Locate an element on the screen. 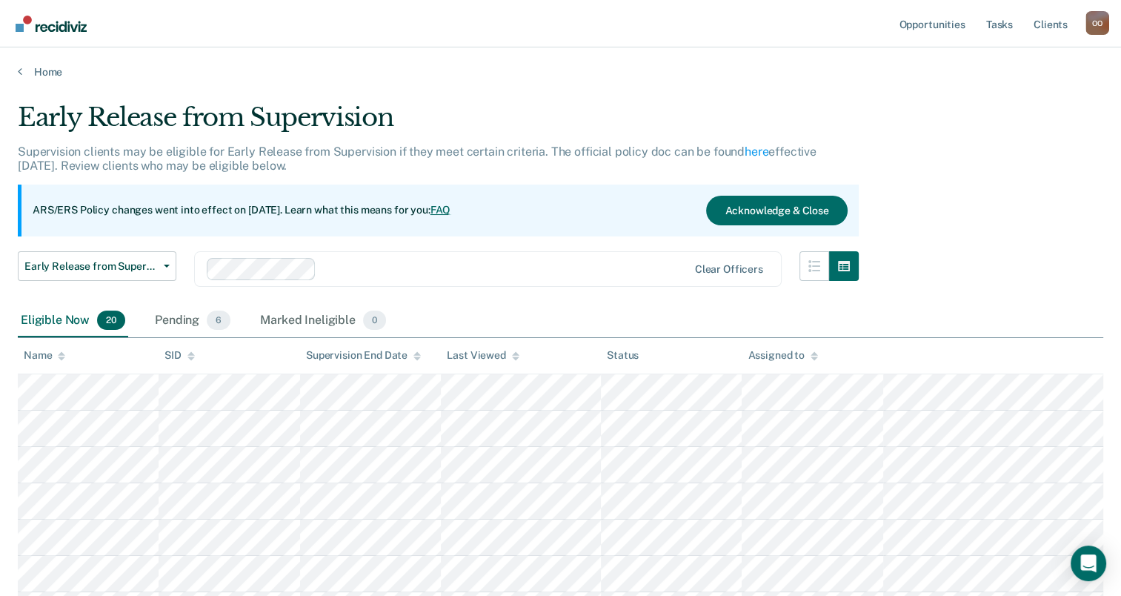  div: Status is located at coordinates (622, 355).